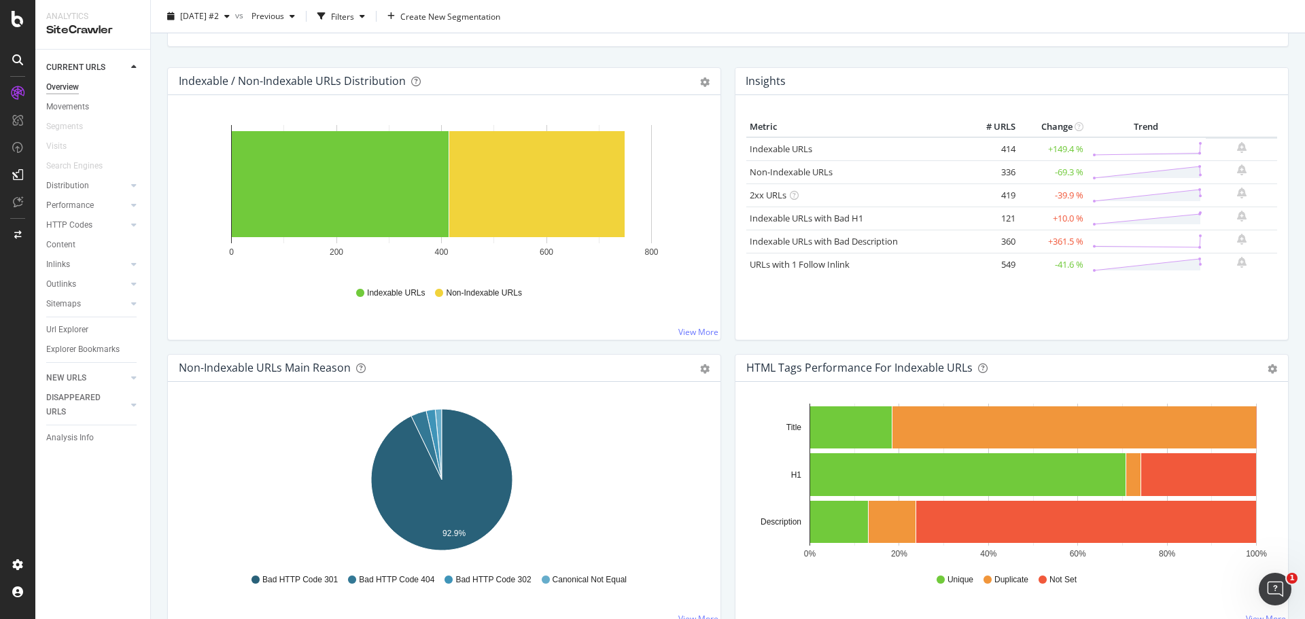 This screenshot has height=619, width=1305. I want to click on div: Outlinks, so click(61, 284).